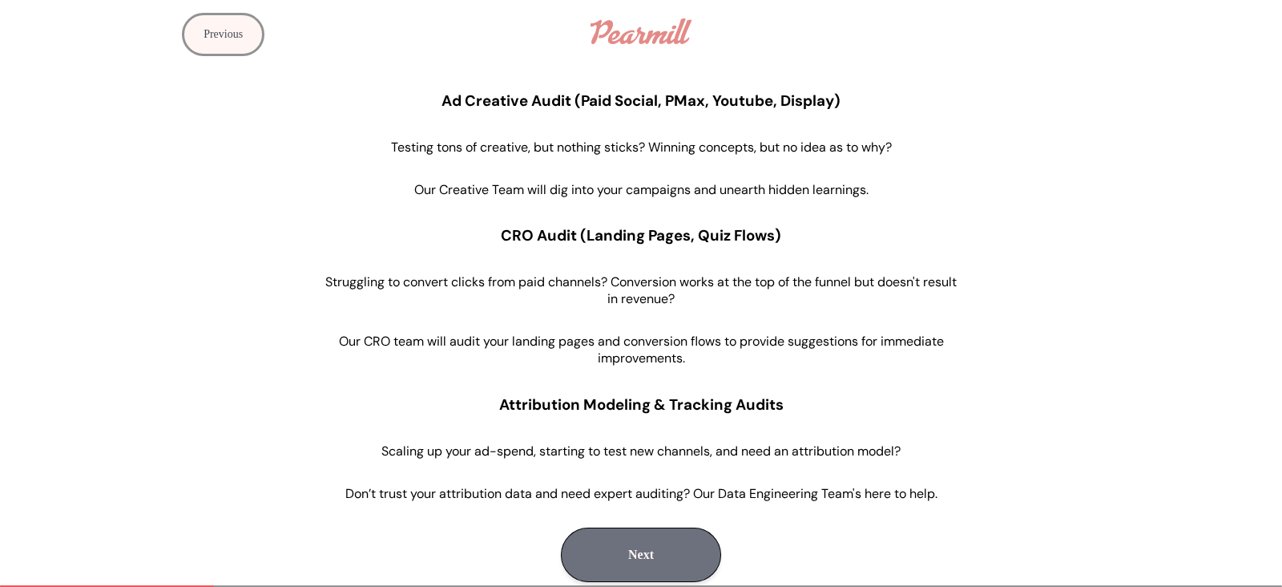 The image size is (1282, 587). I want to click on h3: Ad Creative Audit (Paid Social, PMax, Youtube, Display), so click(641, 100).